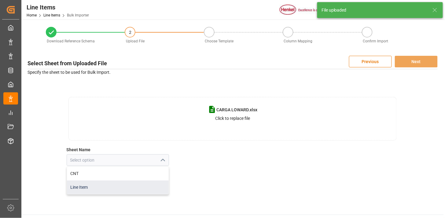 The width and height of the screenshot is (445, 218). What do you see at coordinates (52, 15) in the screenshot?
I see `a: Line Items` at bounding box center [52, 15].